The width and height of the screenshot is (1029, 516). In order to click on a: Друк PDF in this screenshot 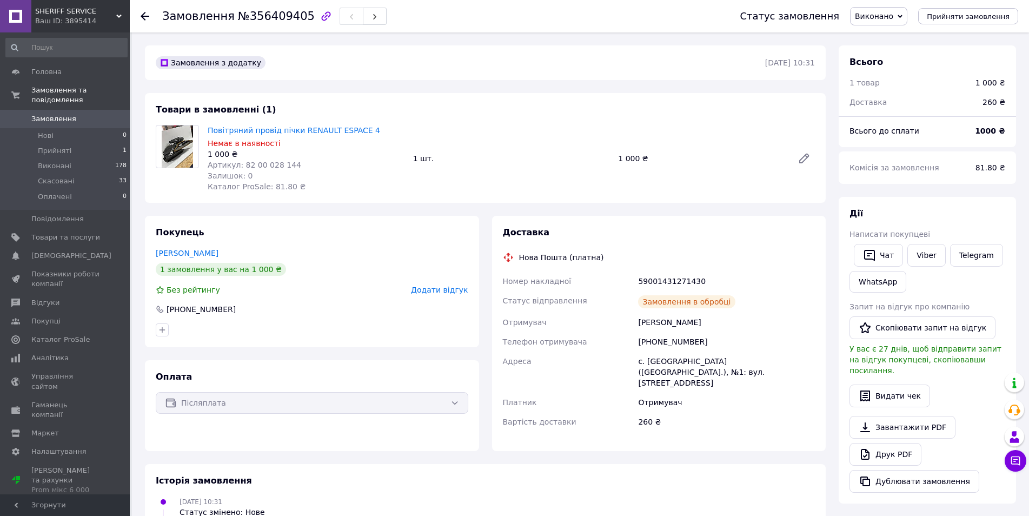, I will do `click(885, 454)`.